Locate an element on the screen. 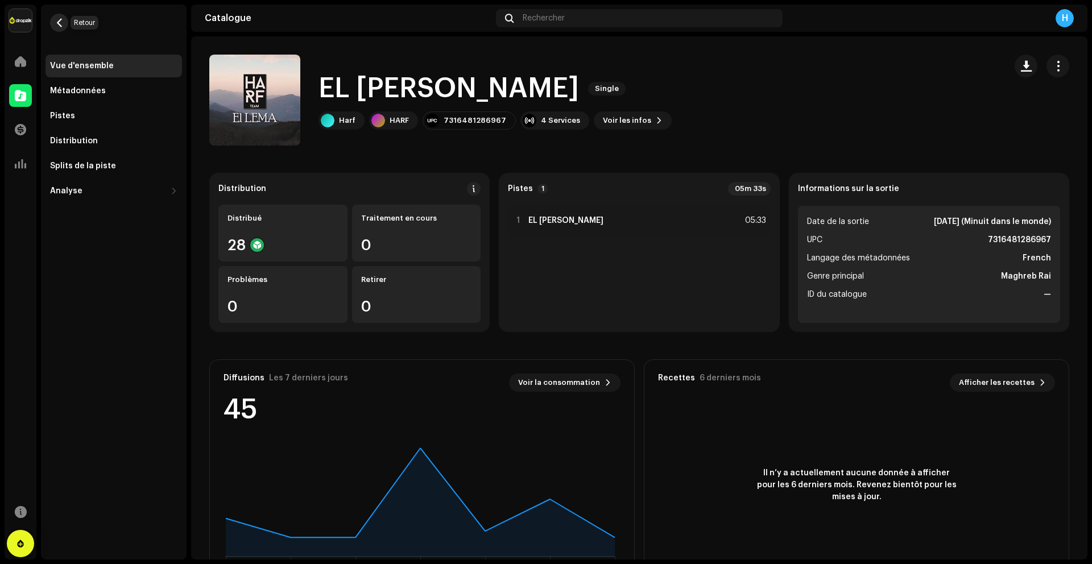  span: Il n’y a actuellement aucune donnée à afficher pour les 6 derniers mois. Revenez bientôt pour les... is located at coordinates (856, 485).